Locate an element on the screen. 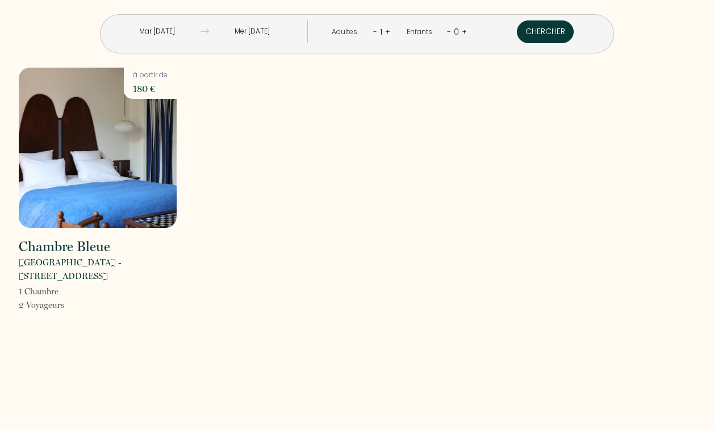 The width and height of the screenshot is (714, 429). input: Départ is located at coordinates (252, 31).